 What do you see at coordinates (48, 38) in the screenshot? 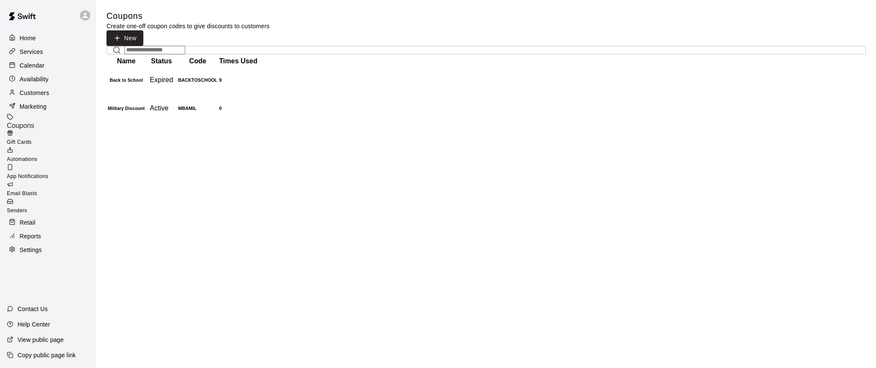
I see `div: Home` at bounding box center [48, 38].